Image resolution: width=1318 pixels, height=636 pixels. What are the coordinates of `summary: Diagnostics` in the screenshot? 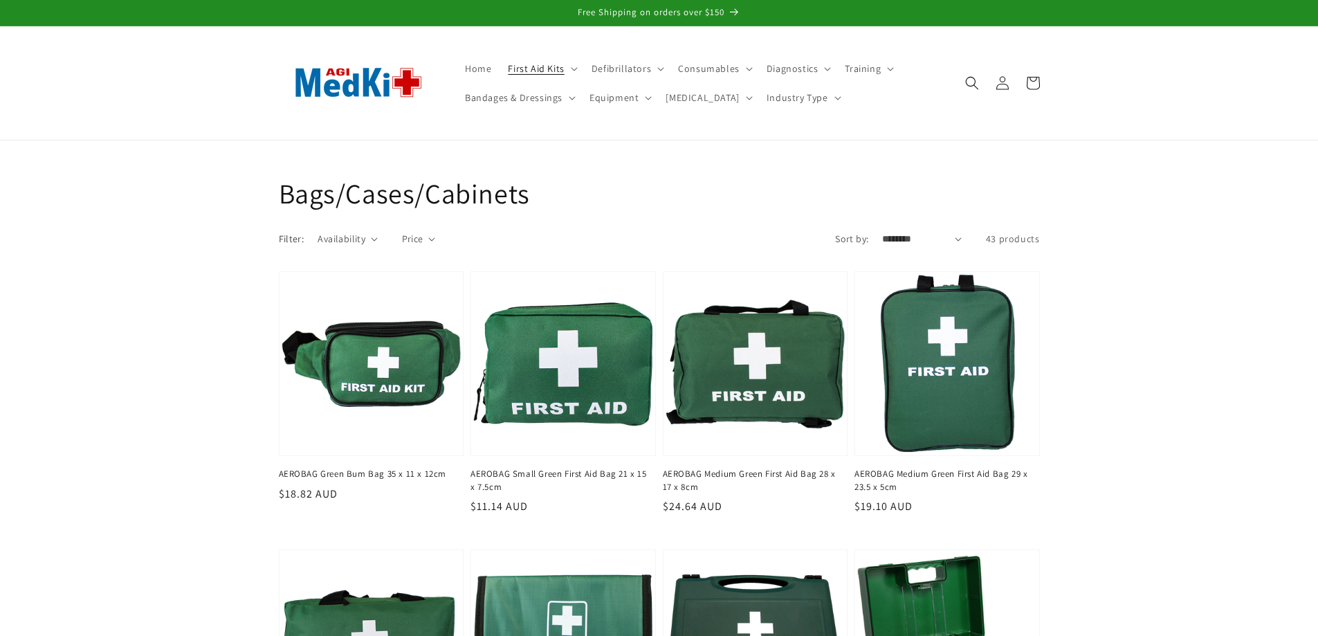 It's located at (798, 69).